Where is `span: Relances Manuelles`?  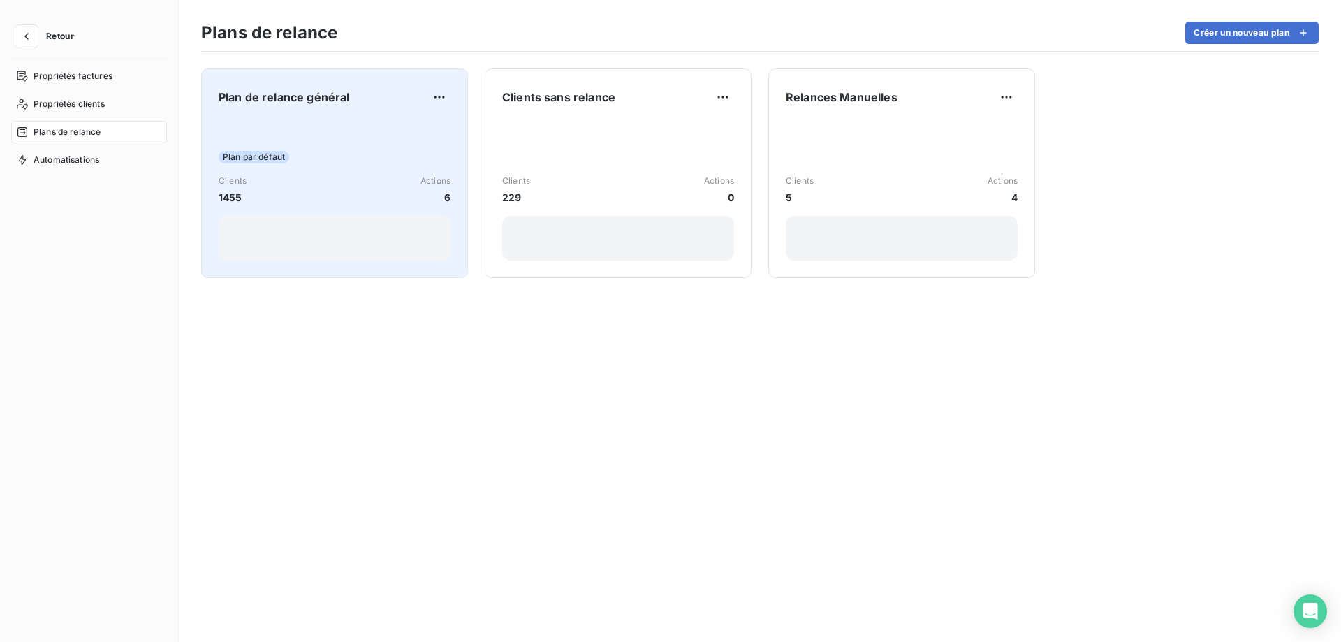 span: Relances Manuelles is located at coordinates (842, 97).